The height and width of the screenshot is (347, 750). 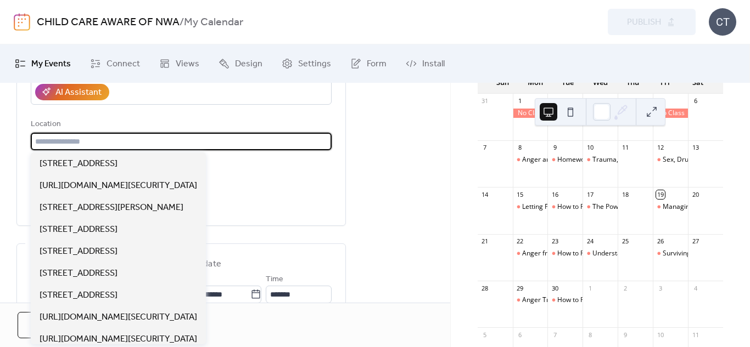 What do you see at coordinates (485, 194) in the screenshot?
I see `div: 14` at bounding box center [485, 194].